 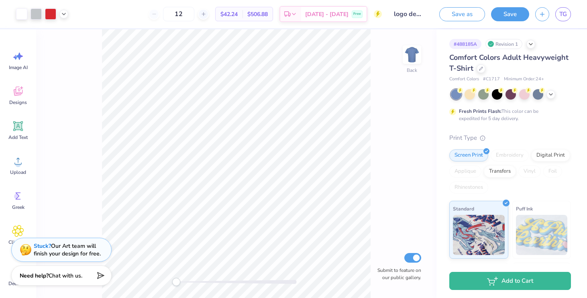 What do you see at coordinates (412, 70) in the screenshot?
I see `div: Back` at bounding box center [412, 70].